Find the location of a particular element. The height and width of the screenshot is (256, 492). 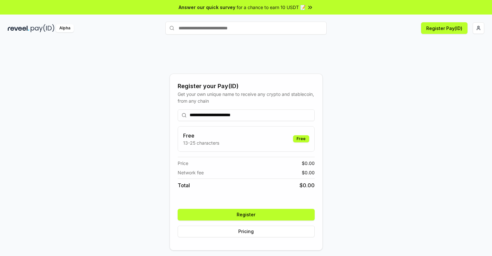

h3: Free is located at coordinates (201, 136).